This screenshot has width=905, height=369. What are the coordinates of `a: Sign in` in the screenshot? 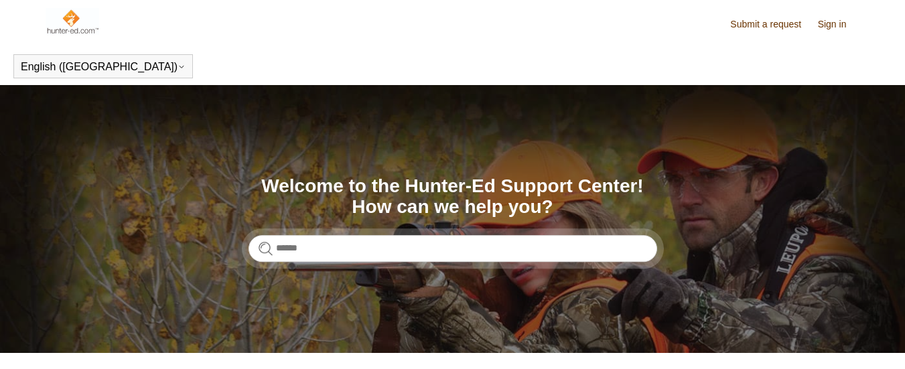 It's located at (838, 24).